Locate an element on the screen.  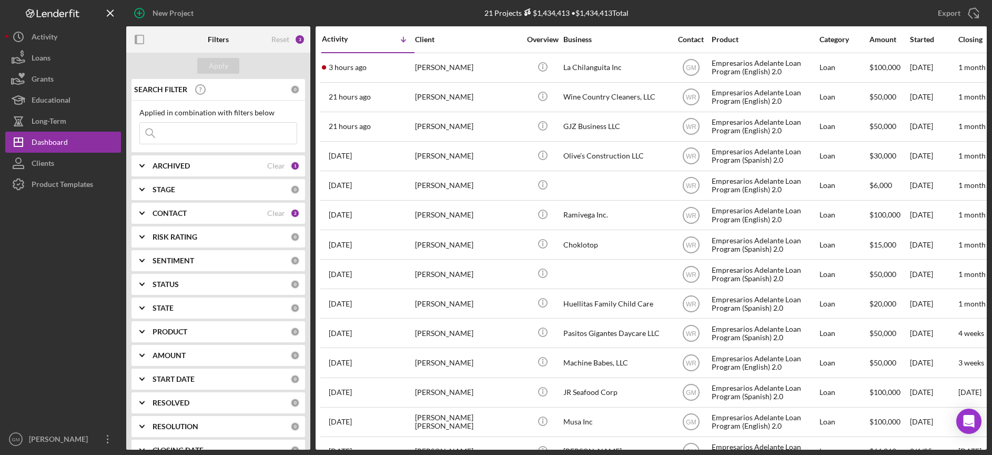
div: Product is located at coordinates (764, 39).